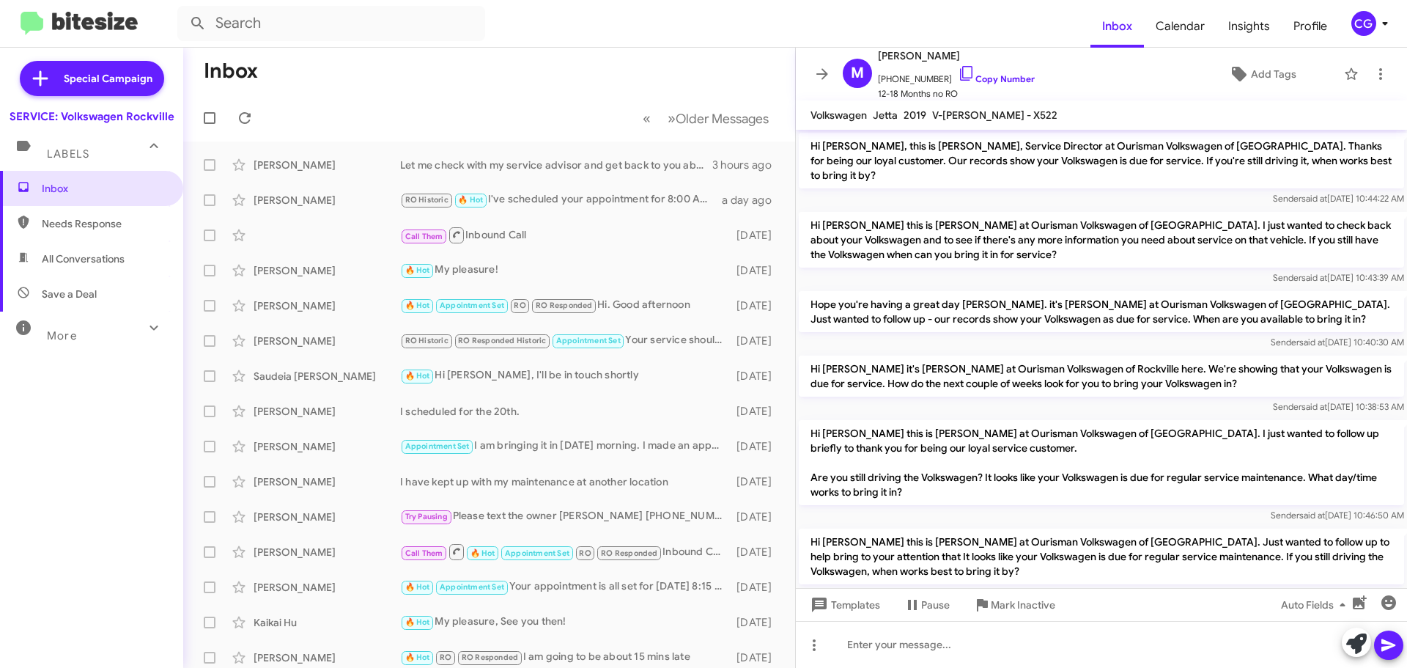  I want to click on div: 3 hours ago, so click(747, 165).